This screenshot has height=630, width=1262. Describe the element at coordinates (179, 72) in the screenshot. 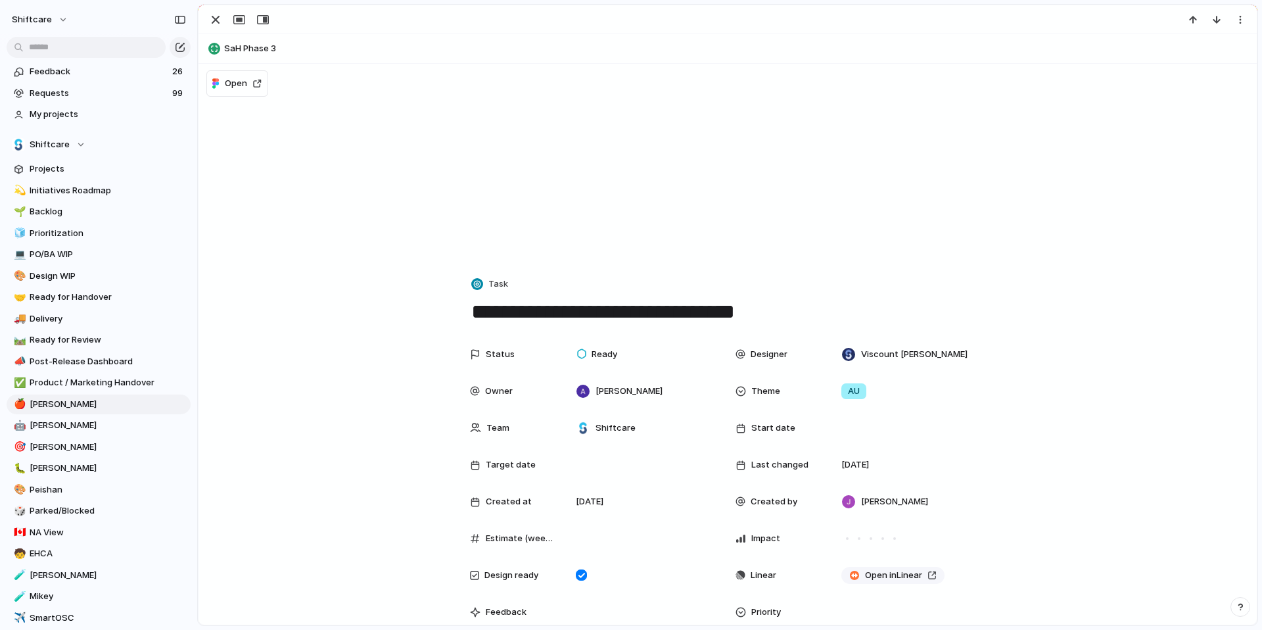

I see `span: 26` at that location.